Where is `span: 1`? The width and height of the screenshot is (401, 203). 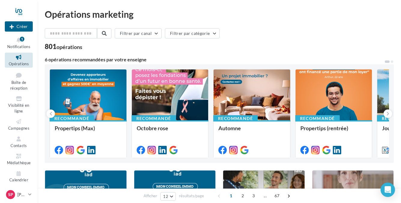 span: 1 is located at coordinates (231, 195).